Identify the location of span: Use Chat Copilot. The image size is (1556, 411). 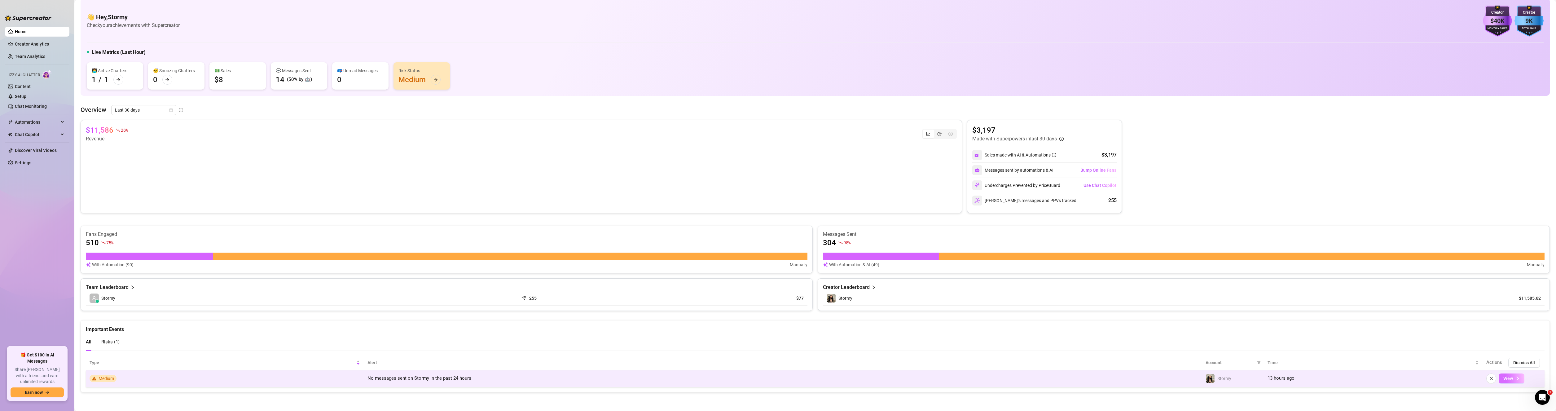
(1100, 185).